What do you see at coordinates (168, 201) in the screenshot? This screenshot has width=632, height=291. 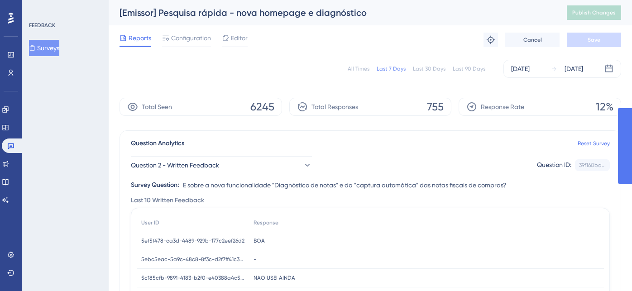 I see `span: Last 10 Written Feedback` at bounding box center [168, 201].